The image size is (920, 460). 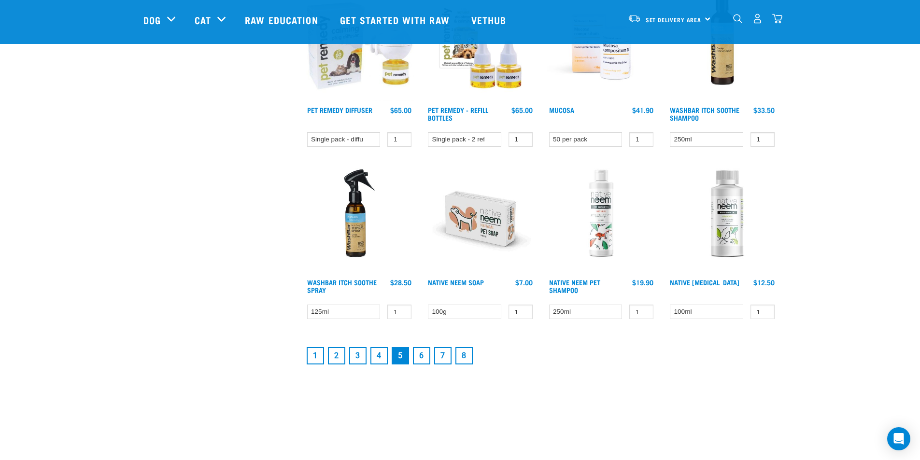 I want to click on img: home-icon@2x.png, so click(x=777, y=18).